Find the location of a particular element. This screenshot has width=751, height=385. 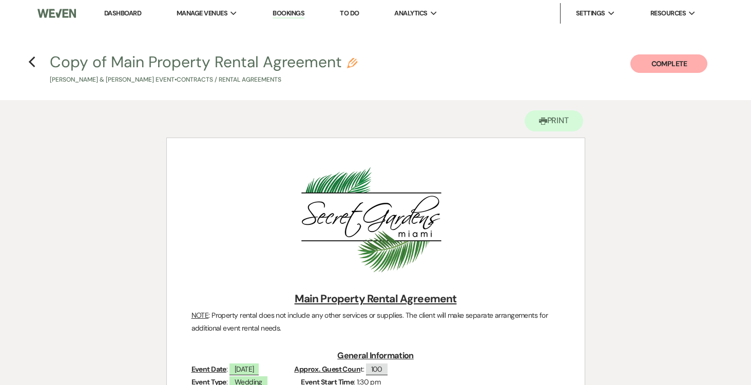

p: : t: is located at coordinates (376, 369).